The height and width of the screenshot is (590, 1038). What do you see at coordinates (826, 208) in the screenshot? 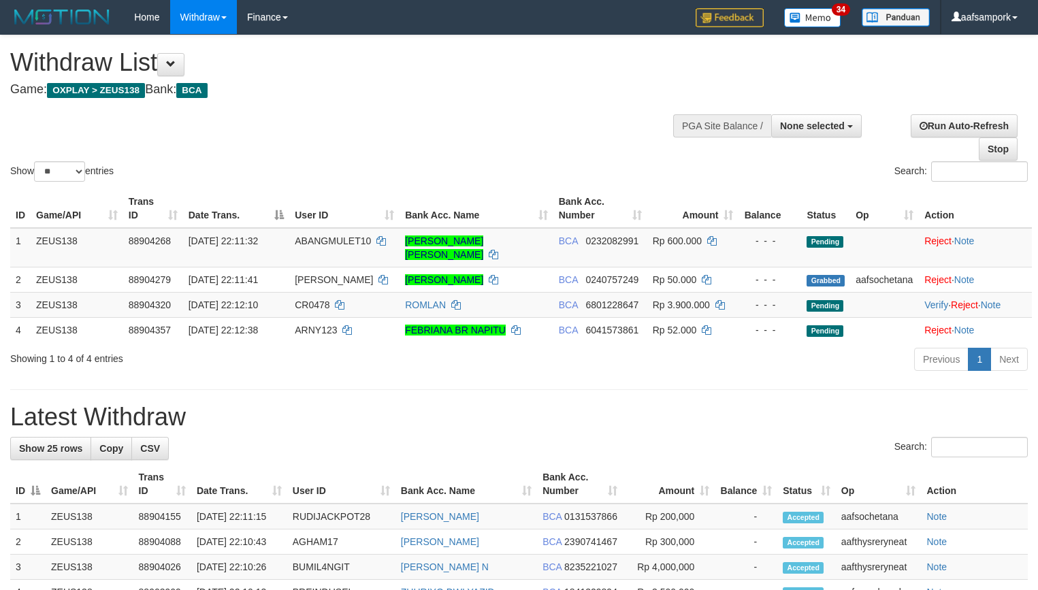
I see `th: Status` at bounding box center [826, 208].